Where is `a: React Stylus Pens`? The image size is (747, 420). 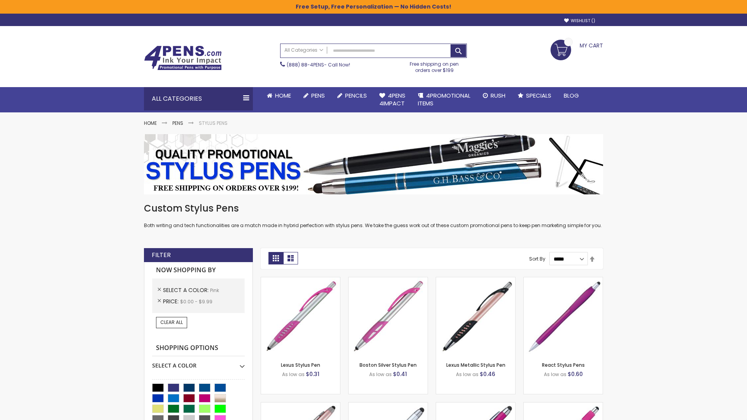
a: React Stylus Pens is located at coordinates (563, 365).